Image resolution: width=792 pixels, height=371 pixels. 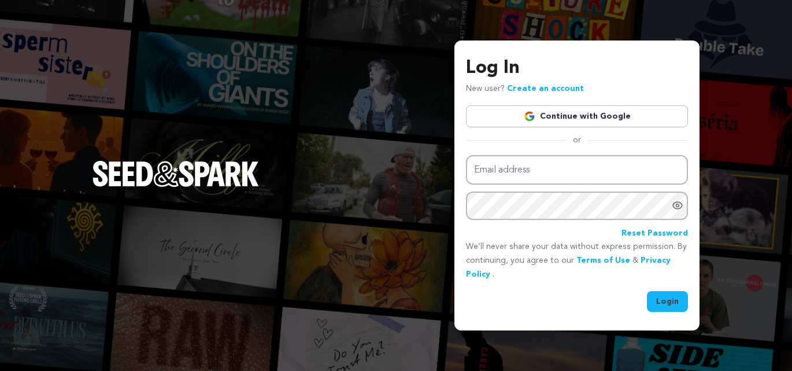 I want to click on button: Login, so click(x=667, y=301).